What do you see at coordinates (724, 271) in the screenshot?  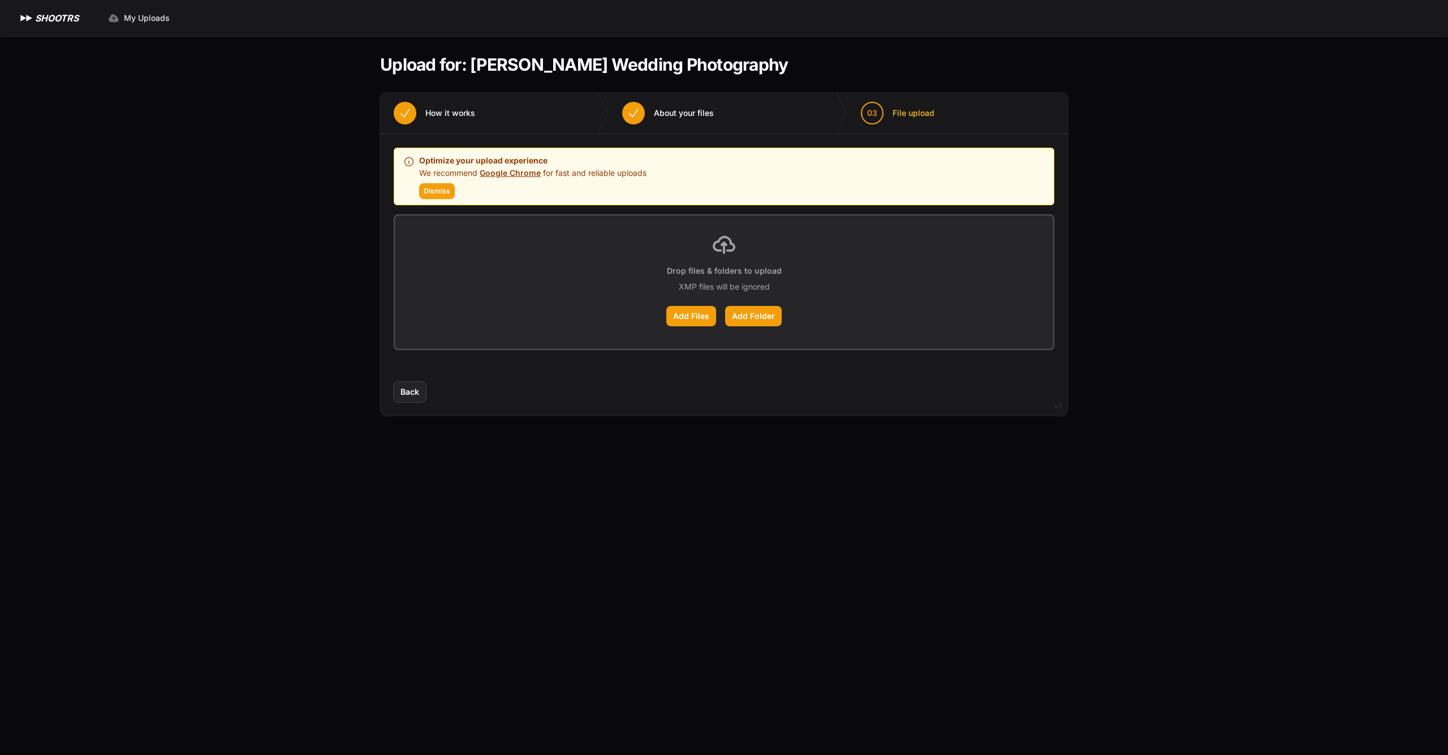 I see `p: Drop files & folders to upload` at bounding box center [724, 271].